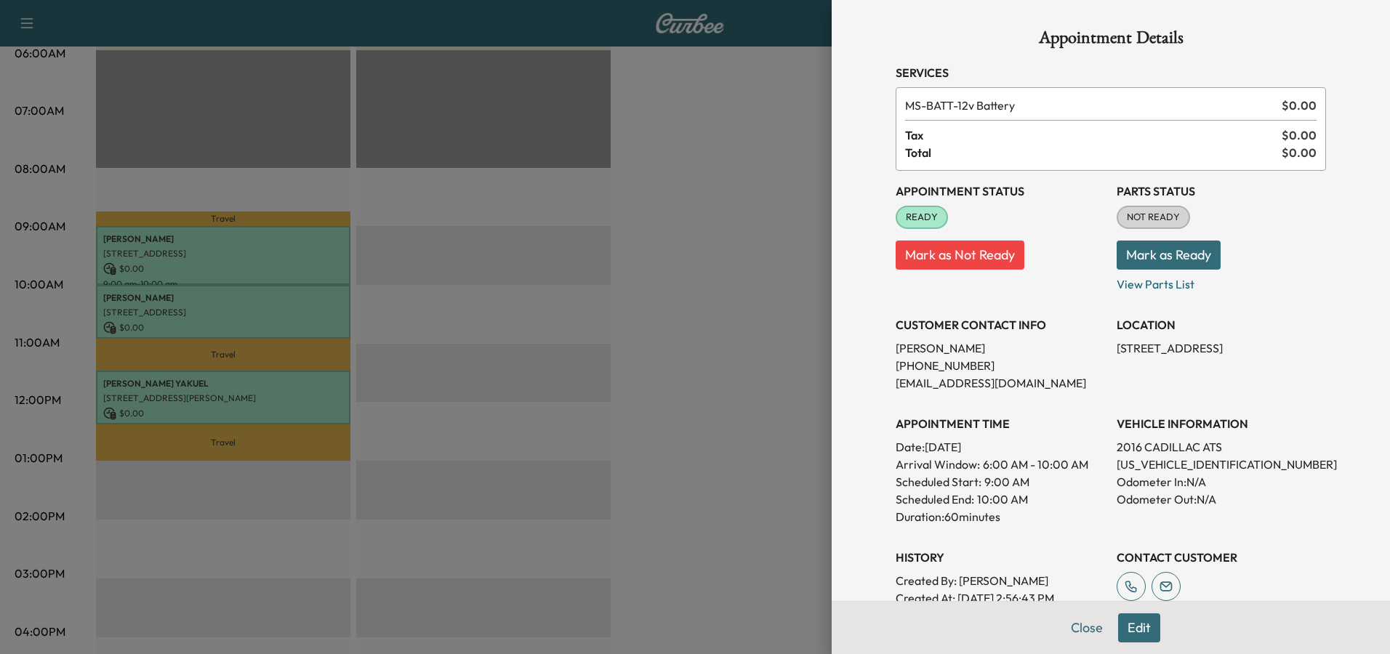 The width and height of the screenshot is (1390, 654). I want to click on p: 2016 CADILLAC ATS, so click(1221, 447).